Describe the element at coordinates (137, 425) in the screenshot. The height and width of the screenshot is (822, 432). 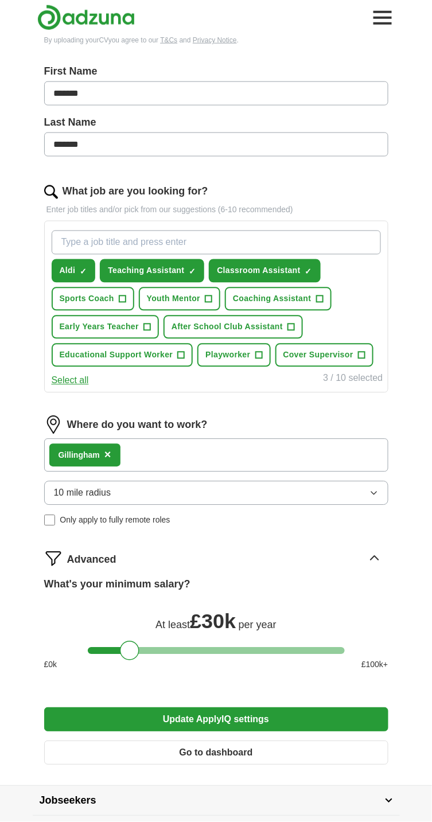
I see `label: Where do you want to work?` at that location.